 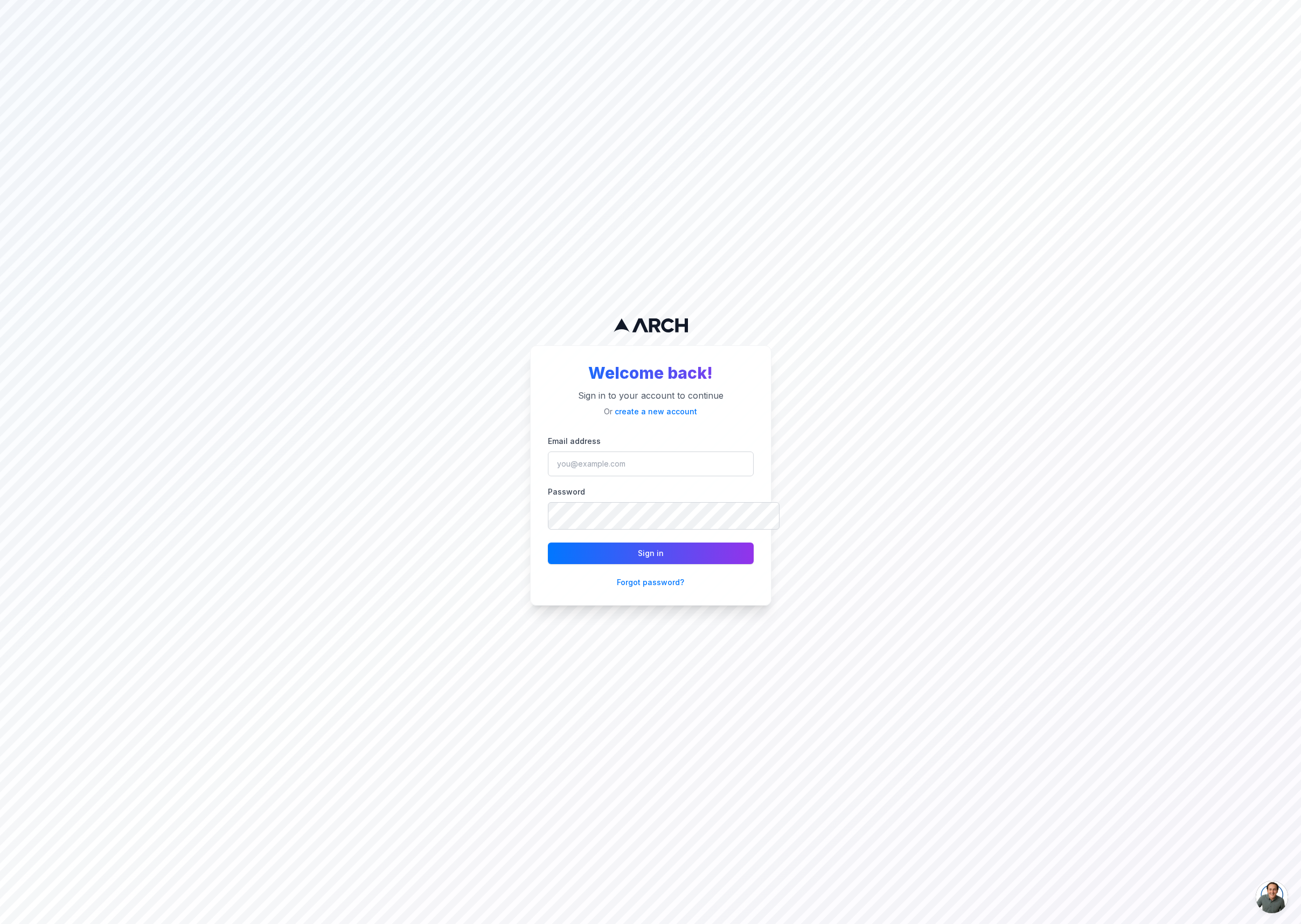 I want to click on input: you@example.com, so click(x=651, y=464).